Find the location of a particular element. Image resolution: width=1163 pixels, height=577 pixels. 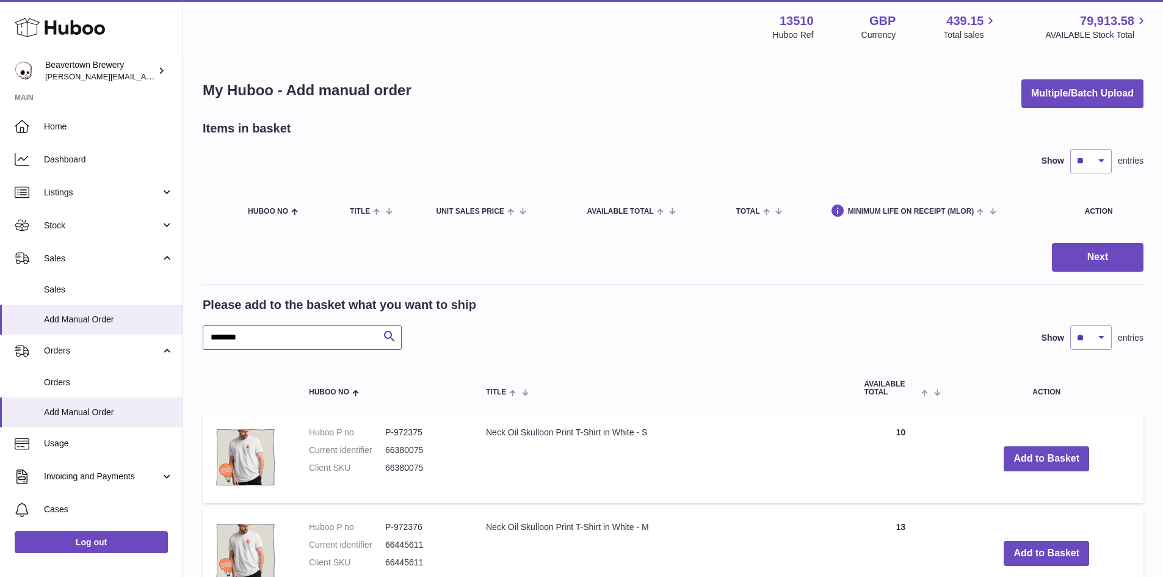

span: Listings is located at coordinates (102, 192).